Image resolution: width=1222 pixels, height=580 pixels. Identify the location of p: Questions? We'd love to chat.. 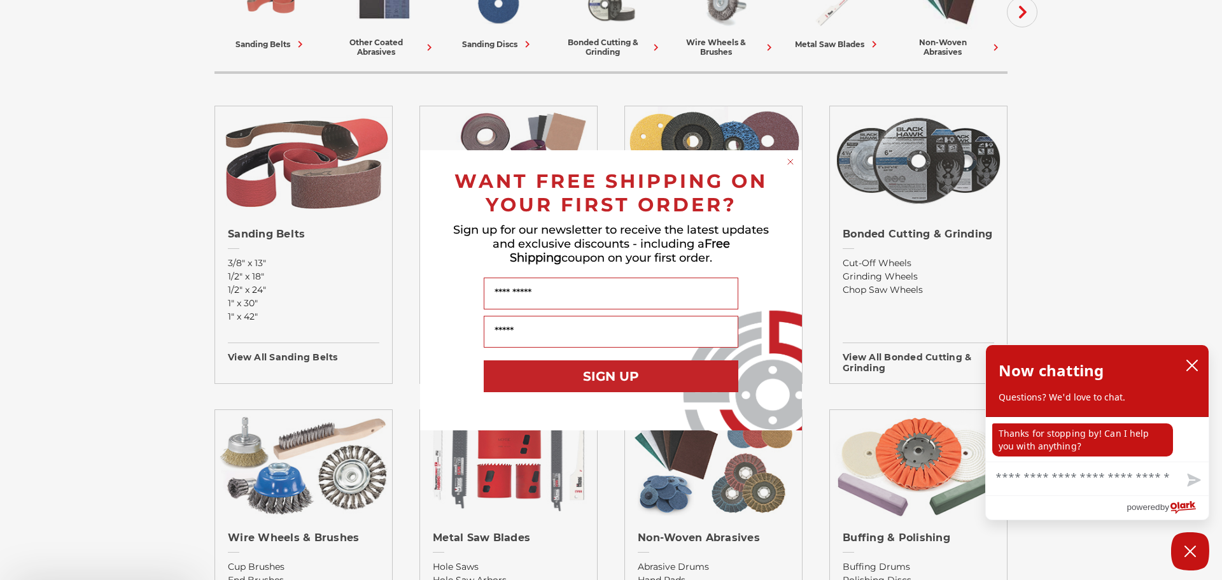
(1097, 397).